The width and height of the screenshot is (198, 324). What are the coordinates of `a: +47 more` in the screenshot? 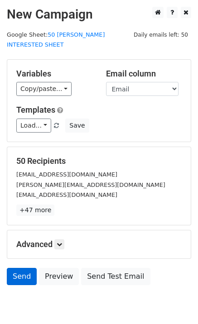 It's located at (35, 210).